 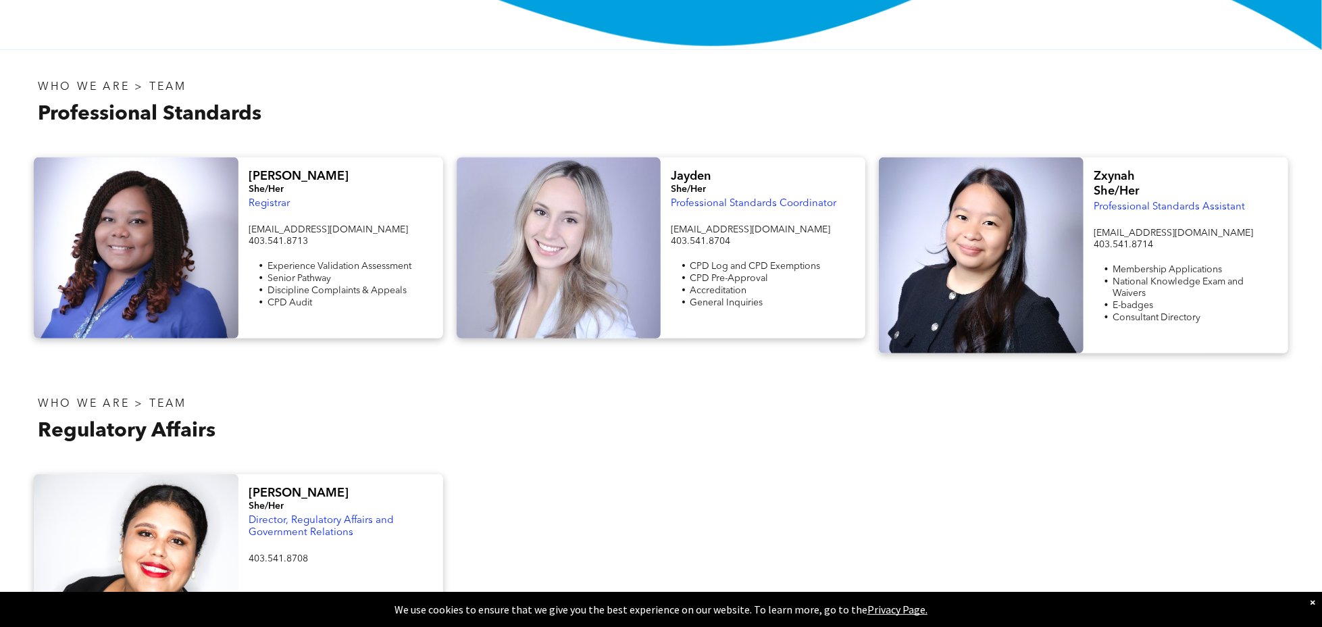 I want to click on span: National Knowledge Exam and Waivers, so click(x=1178, y=287).